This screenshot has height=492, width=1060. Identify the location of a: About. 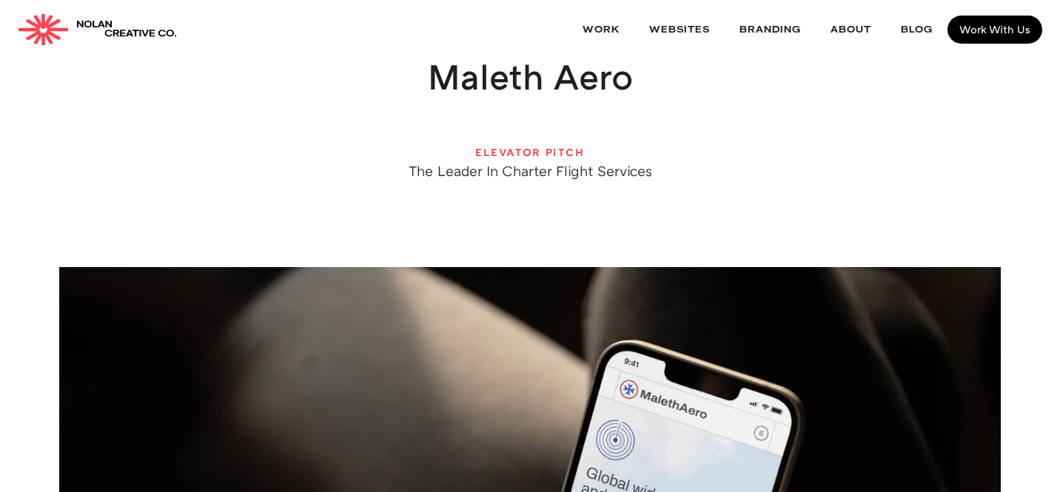
(850, 30).